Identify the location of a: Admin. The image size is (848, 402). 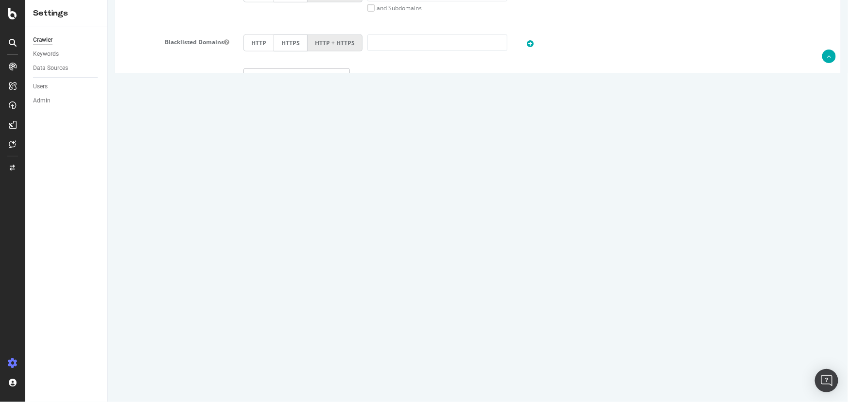
(67, 101).